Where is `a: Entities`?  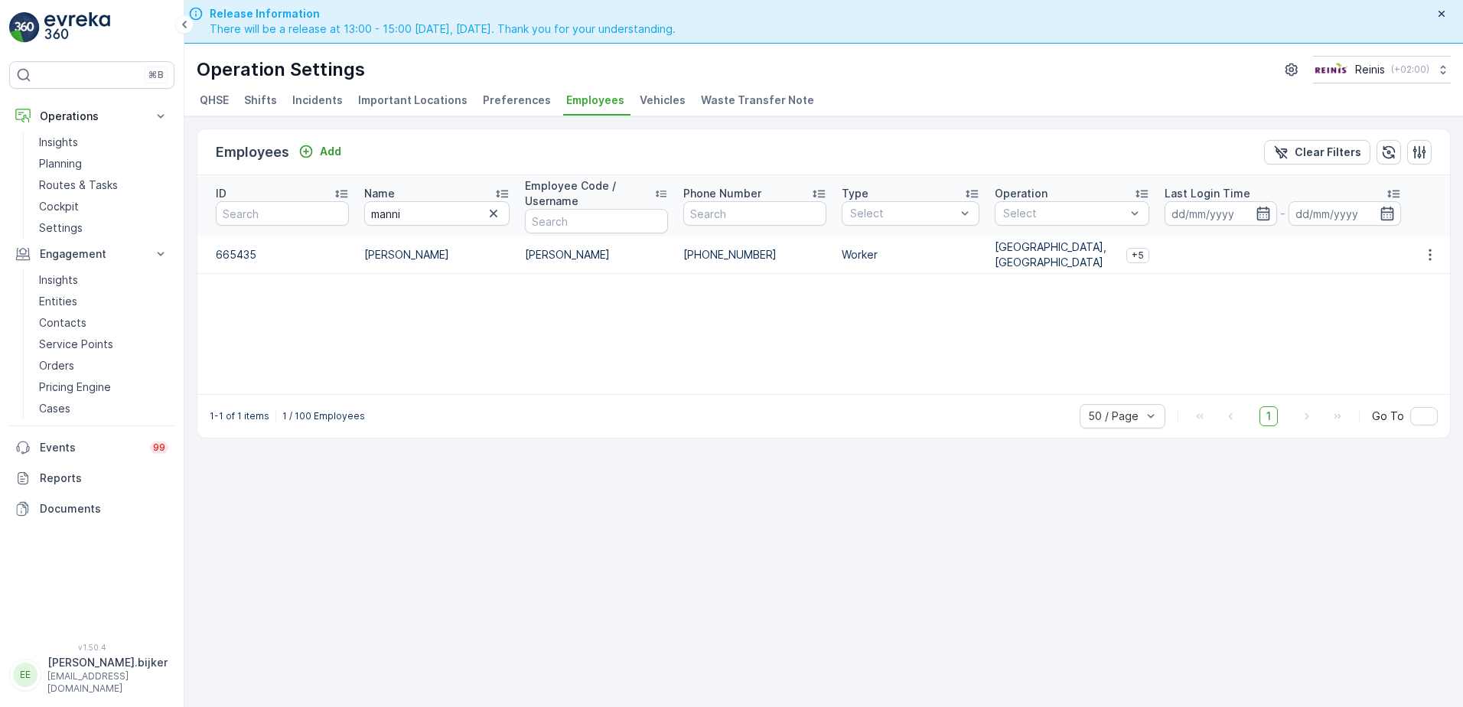
a: Entities is located at coordinates (103, 302).